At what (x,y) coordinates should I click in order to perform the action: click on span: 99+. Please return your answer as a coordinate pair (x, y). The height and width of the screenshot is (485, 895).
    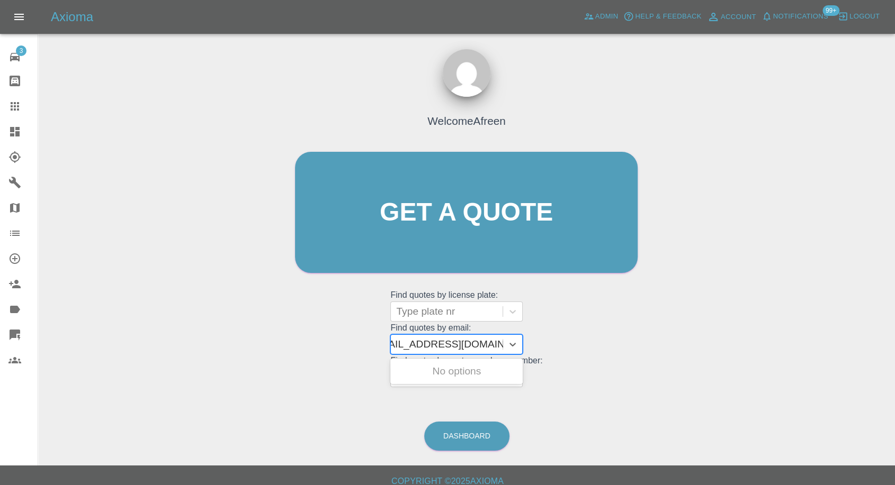
    Looking at the image, I should click on (831, 11).